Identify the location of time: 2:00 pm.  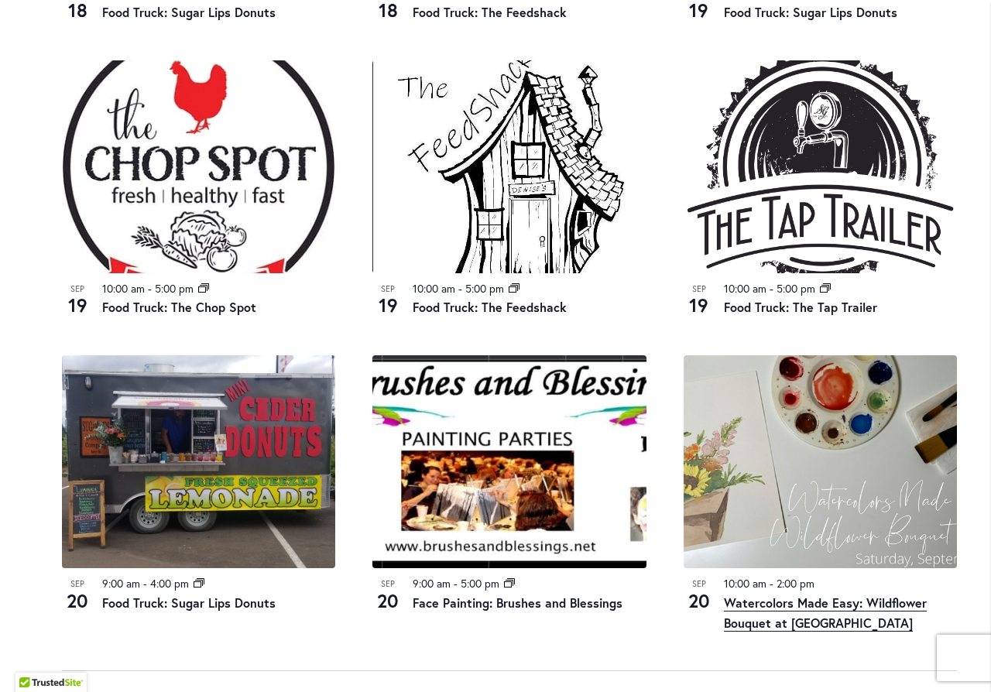
(795, 583).